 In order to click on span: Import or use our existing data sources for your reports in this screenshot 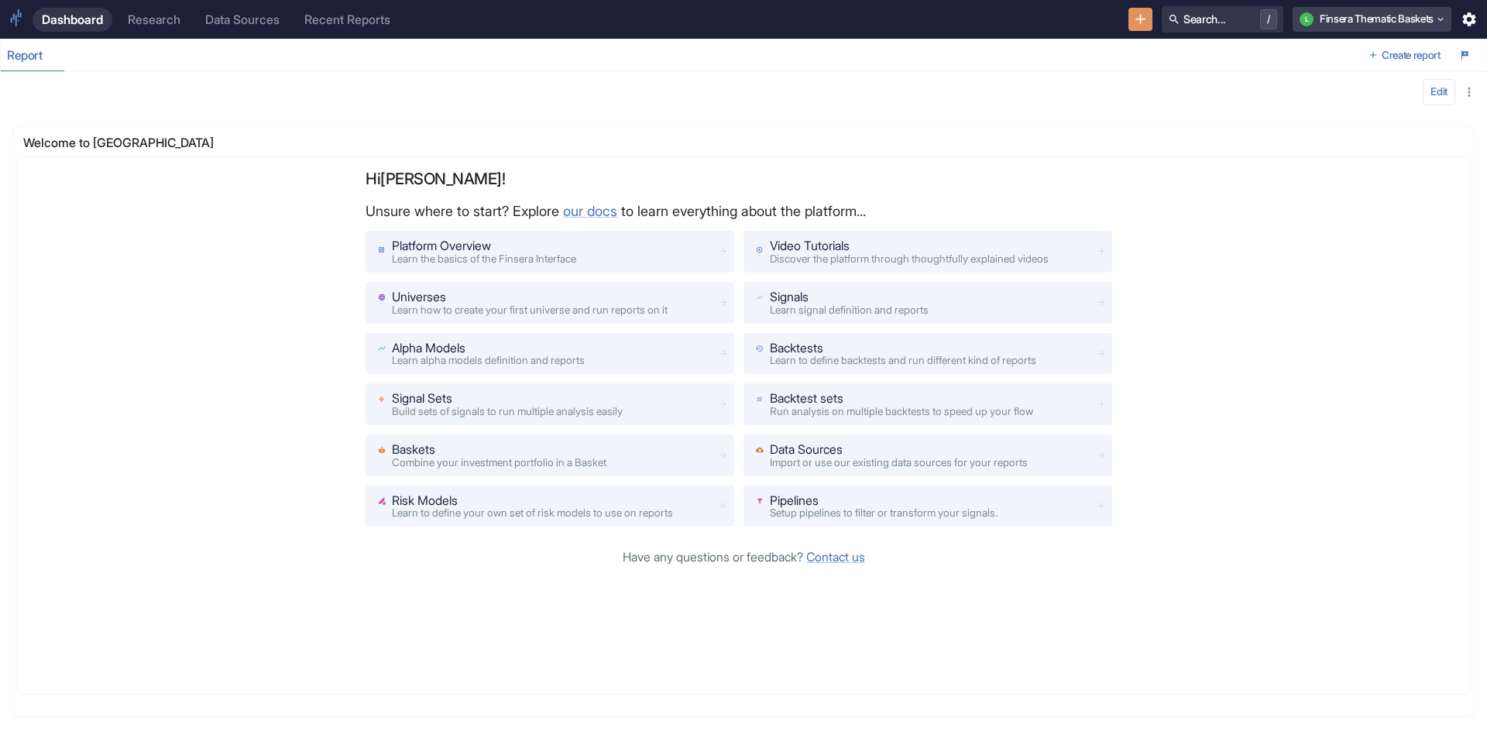, I will do `click(898, 462)`.